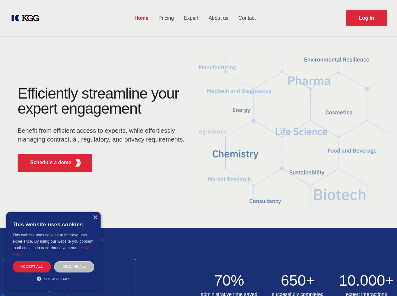 The width and height of the screenshot is (397, 296). I want to click on a: KOL Knowledge Platform: Talk to Key External Experts (KEE), so click(27, 18).